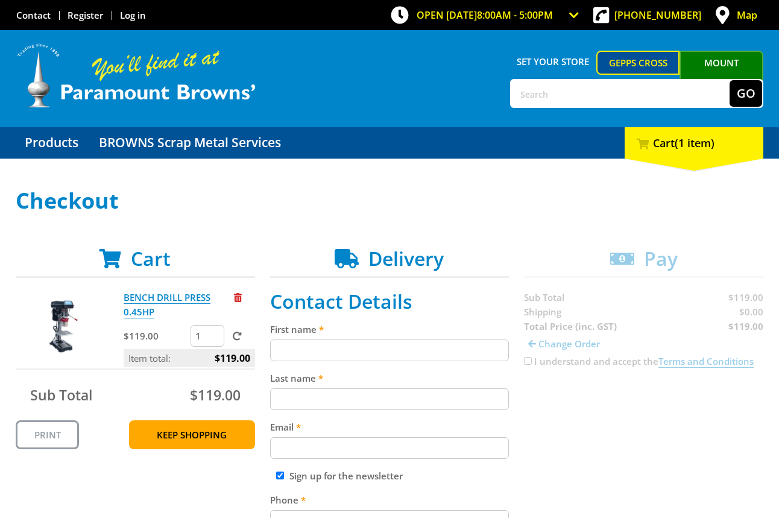  What do you see at coordinates (389, 329) in the screenshot?
I see `label: First name` at bounding box center [389, 329].